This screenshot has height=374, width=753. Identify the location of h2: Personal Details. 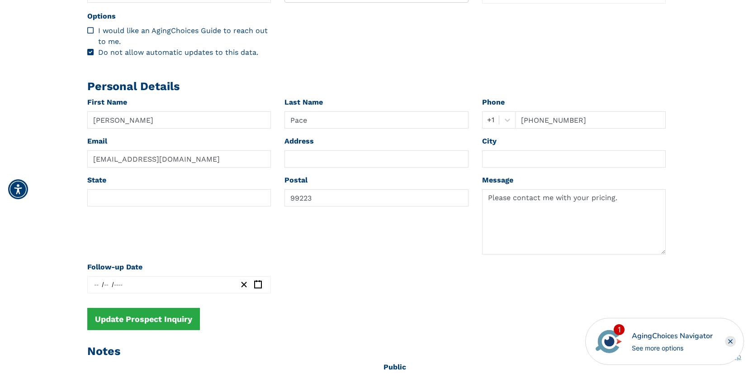
(377, 86).